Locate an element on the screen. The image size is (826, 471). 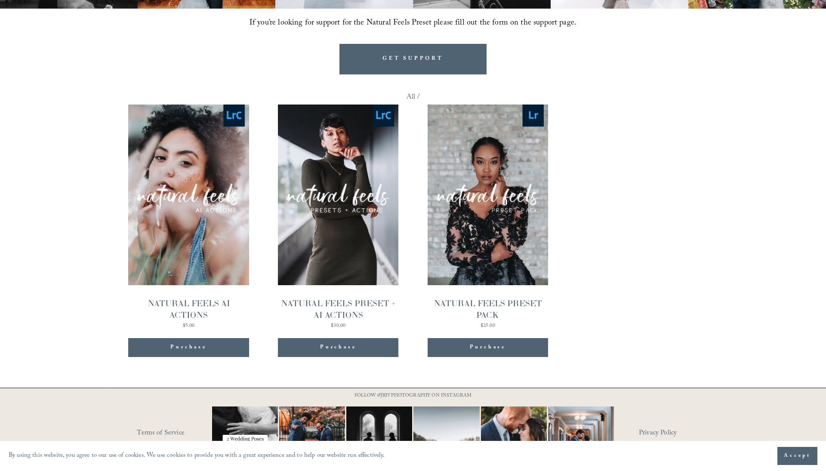
a: Privacy Policy is located at coordinates (676, 433).